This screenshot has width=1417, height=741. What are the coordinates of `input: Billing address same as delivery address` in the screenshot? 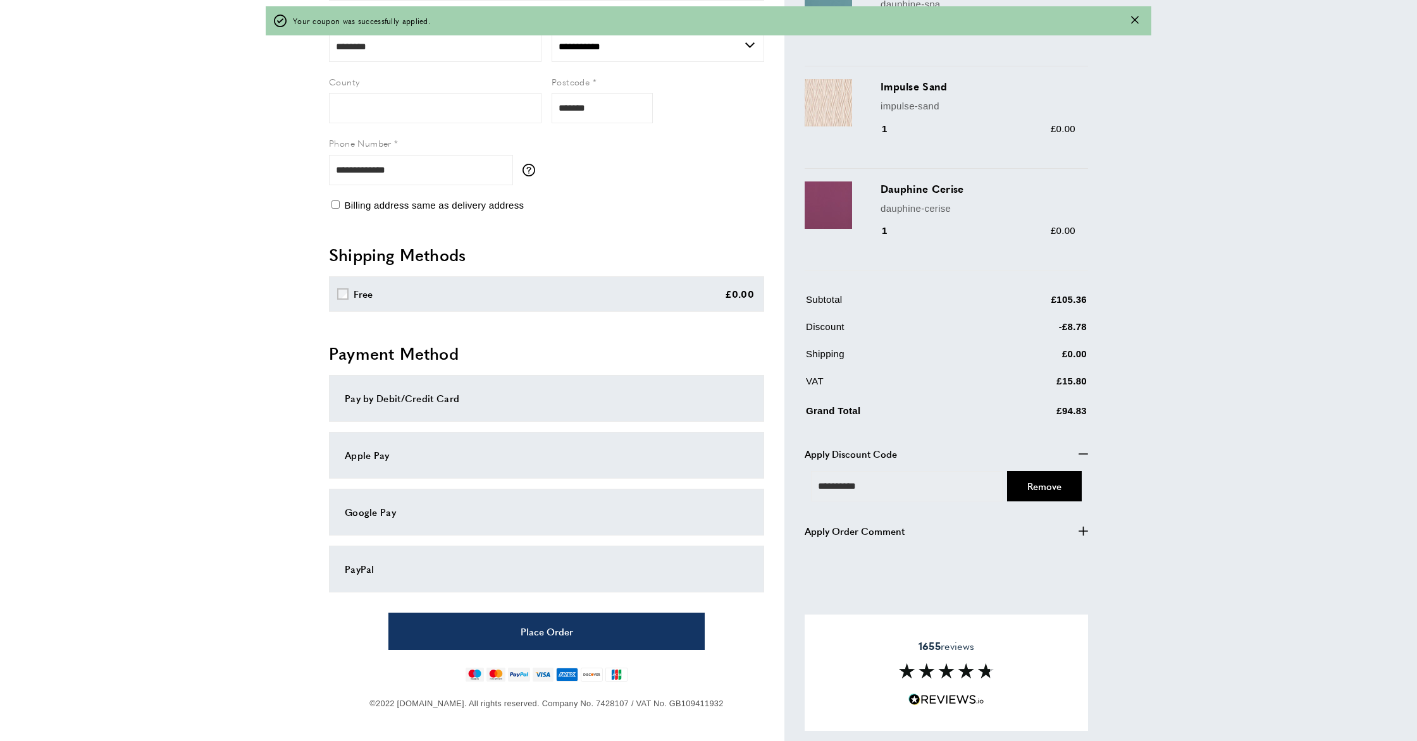 It's located at (335, 204).